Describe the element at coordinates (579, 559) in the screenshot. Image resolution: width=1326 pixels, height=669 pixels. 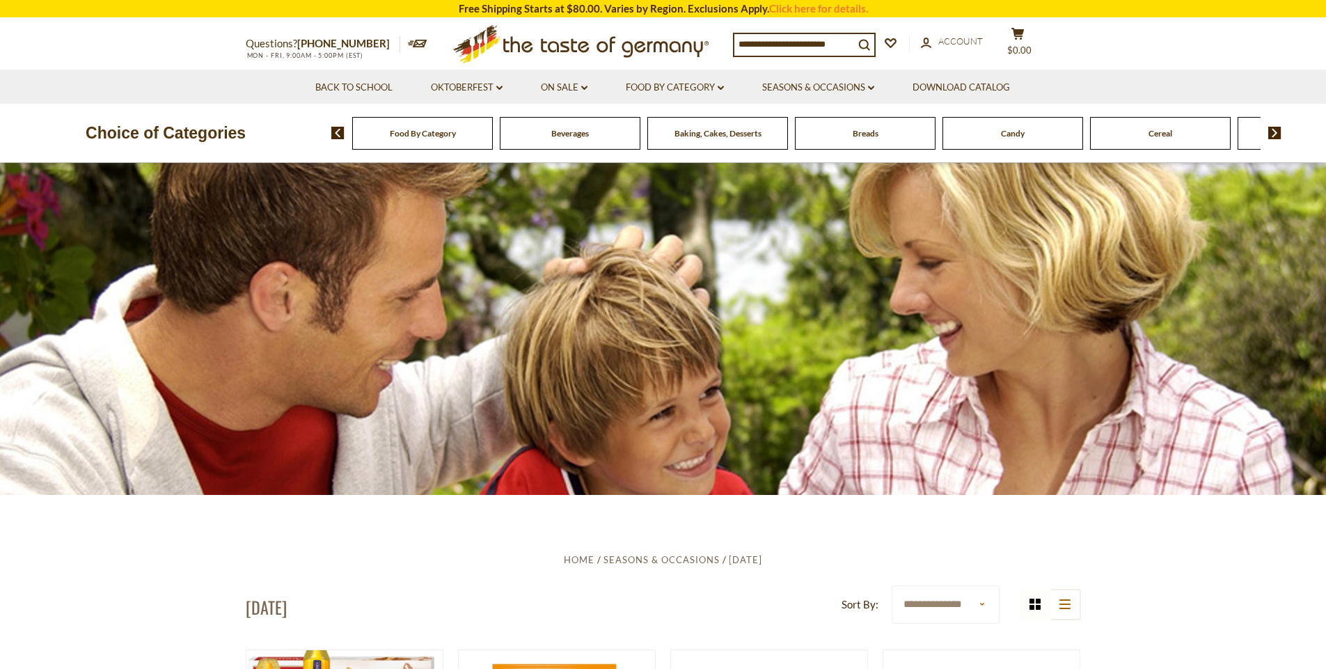
I see `span: Home` at that location.